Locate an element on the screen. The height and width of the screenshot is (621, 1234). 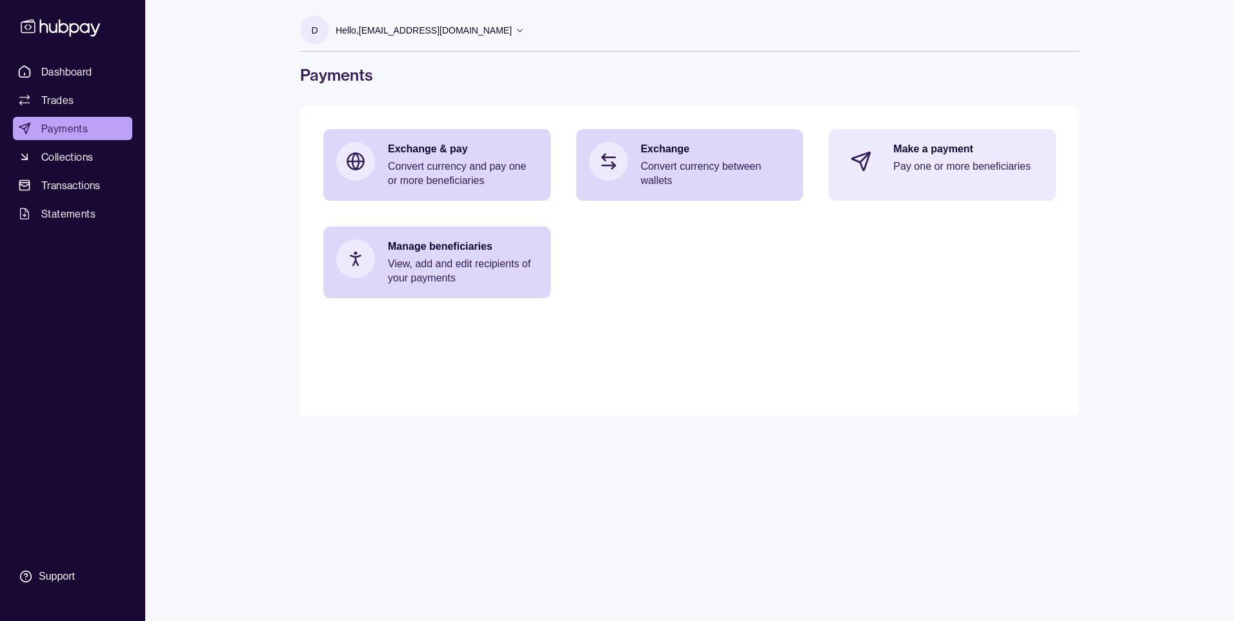
a: Payments is located at coordinates (72, 128).